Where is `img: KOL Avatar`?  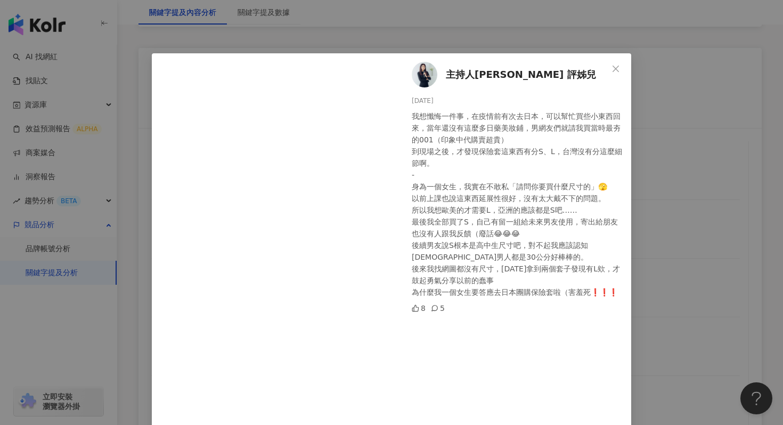 img: KOL Avatar is located at coordinates (425, 75).